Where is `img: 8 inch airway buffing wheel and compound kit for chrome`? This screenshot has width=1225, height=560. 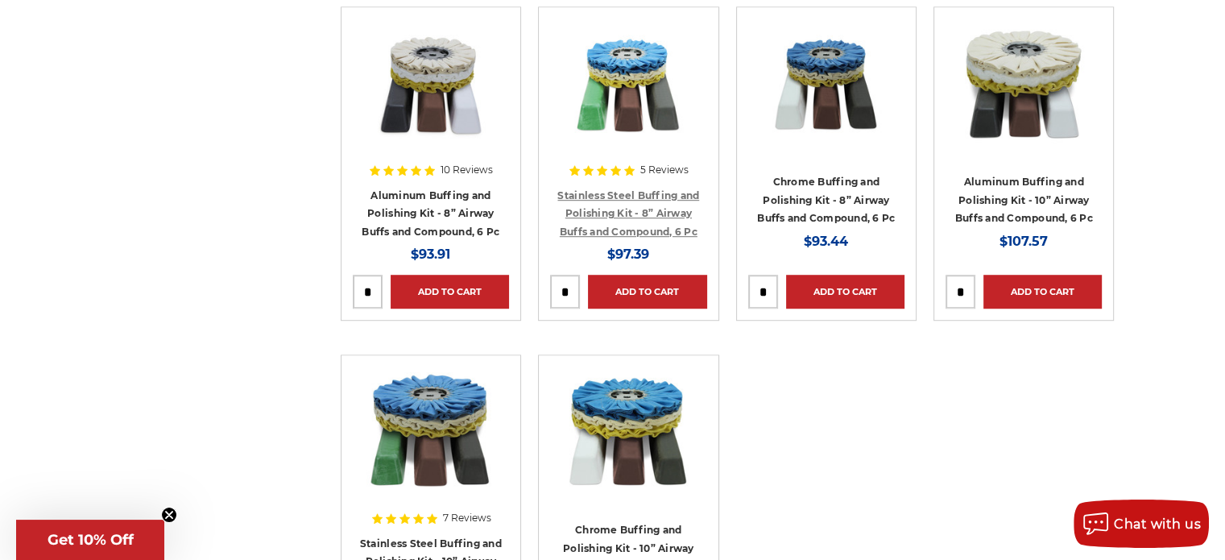 img: 8 inch airway buffing wheel and compound kit for chrome is located at coordinates (826, 83).